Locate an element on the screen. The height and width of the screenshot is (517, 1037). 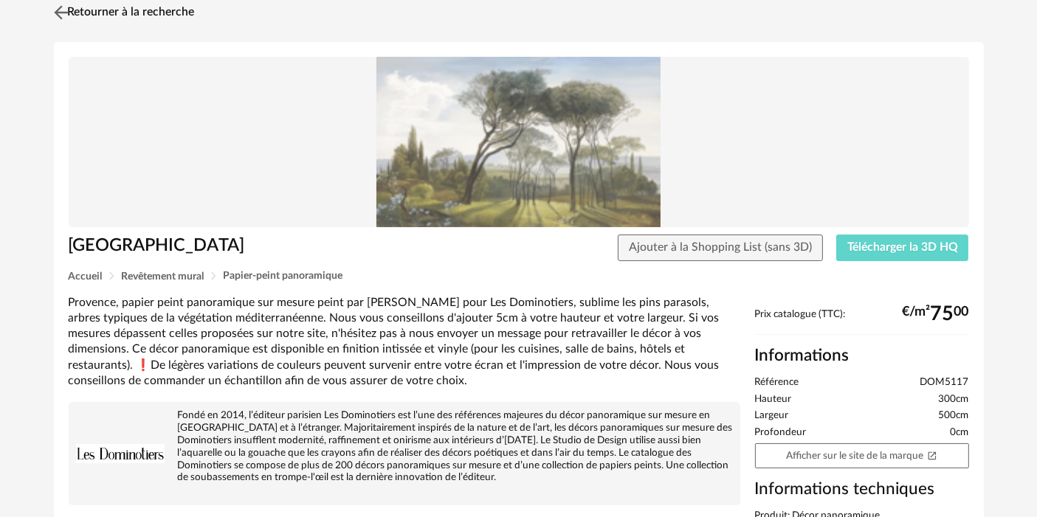
button: Ajouter à la Shopping List (sans 3D) is located at coordinates (720, 248).